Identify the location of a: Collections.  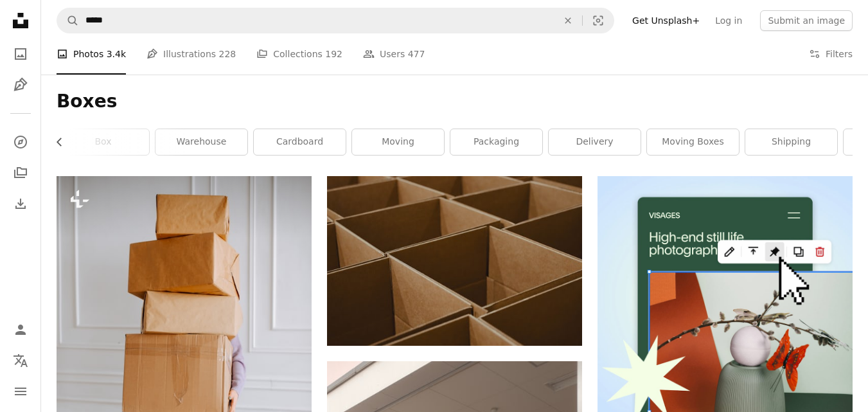
(21, 173).